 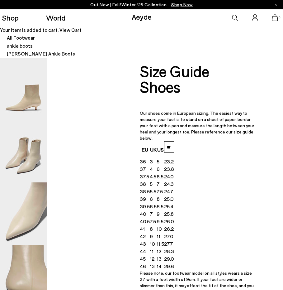 I want to click on th: UK, so click(x=153, y=149).